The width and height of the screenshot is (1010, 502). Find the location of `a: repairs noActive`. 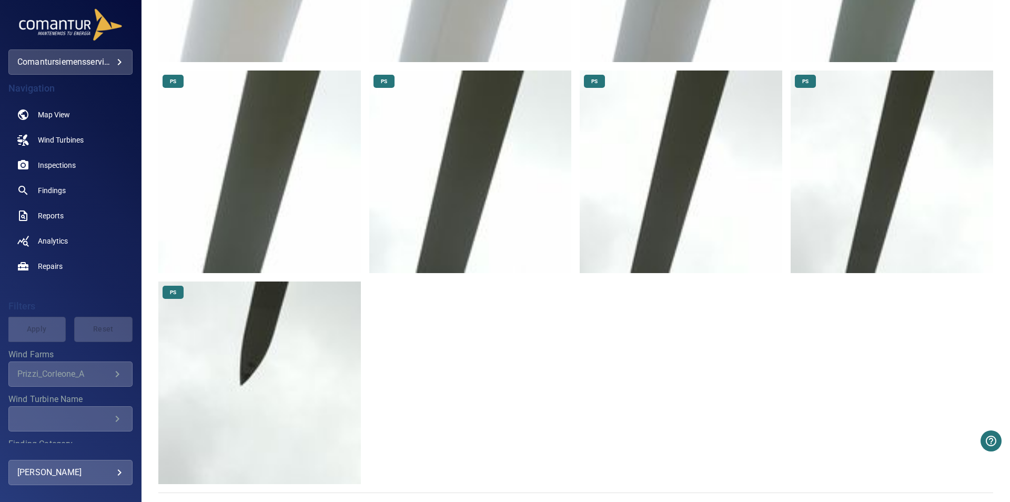

a: repairs noActive is located at coordinates (70, 266).